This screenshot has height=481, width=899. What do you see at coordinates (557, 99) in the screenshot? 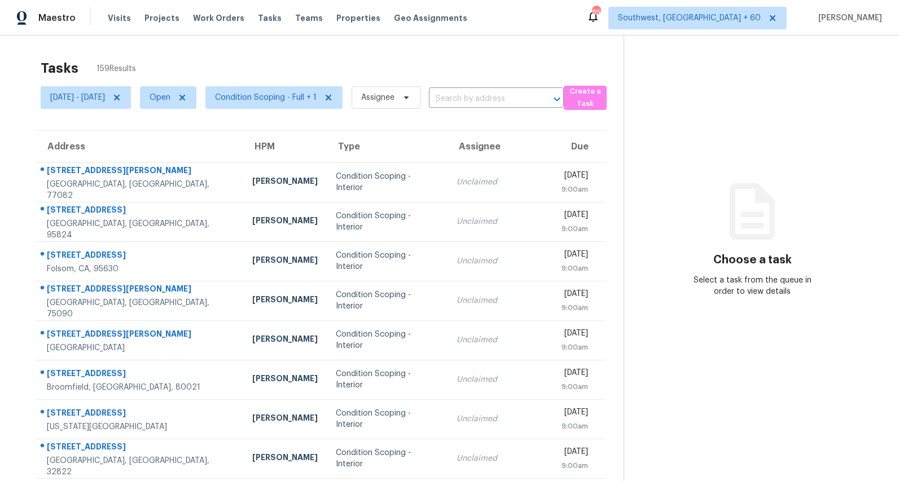
I see `button: Open` at bounding box center [557, 99].